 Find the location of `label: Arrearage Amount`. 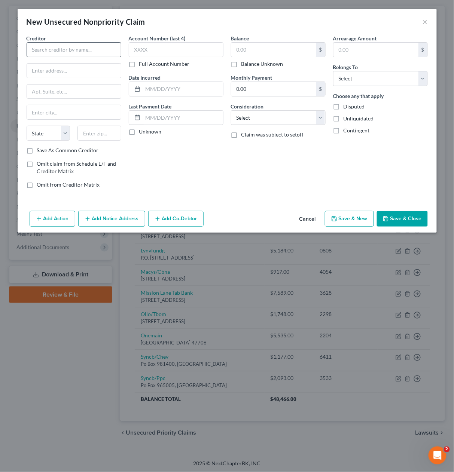

label: Arrearage Amount is located at coordinates (355, 38).